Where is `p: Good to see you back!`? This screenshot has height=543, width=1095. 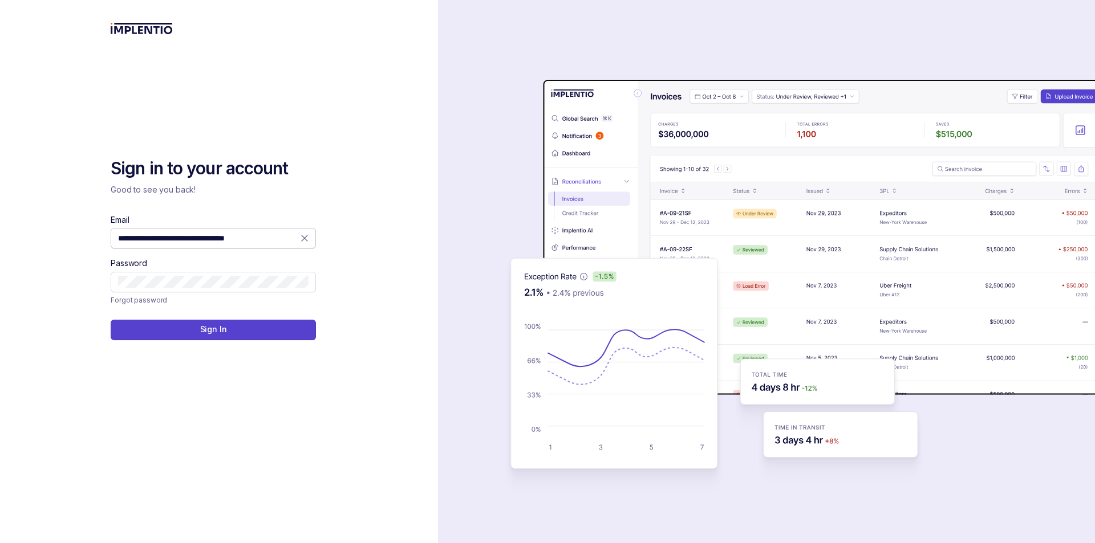 p: Good to see you back! is located at coordinates (213, 190).